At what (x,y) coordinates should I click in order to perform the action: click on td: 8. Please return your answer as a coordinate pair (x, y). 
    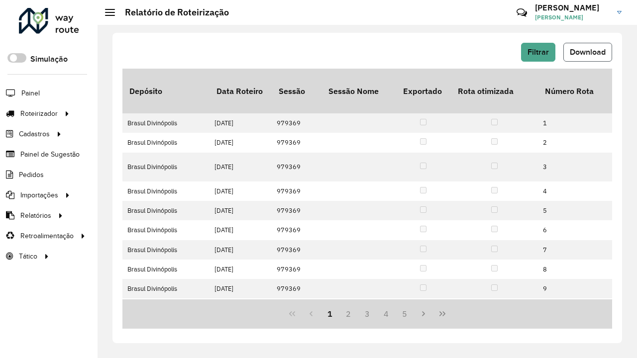
    Looking at the image, I should click on (575, 269).